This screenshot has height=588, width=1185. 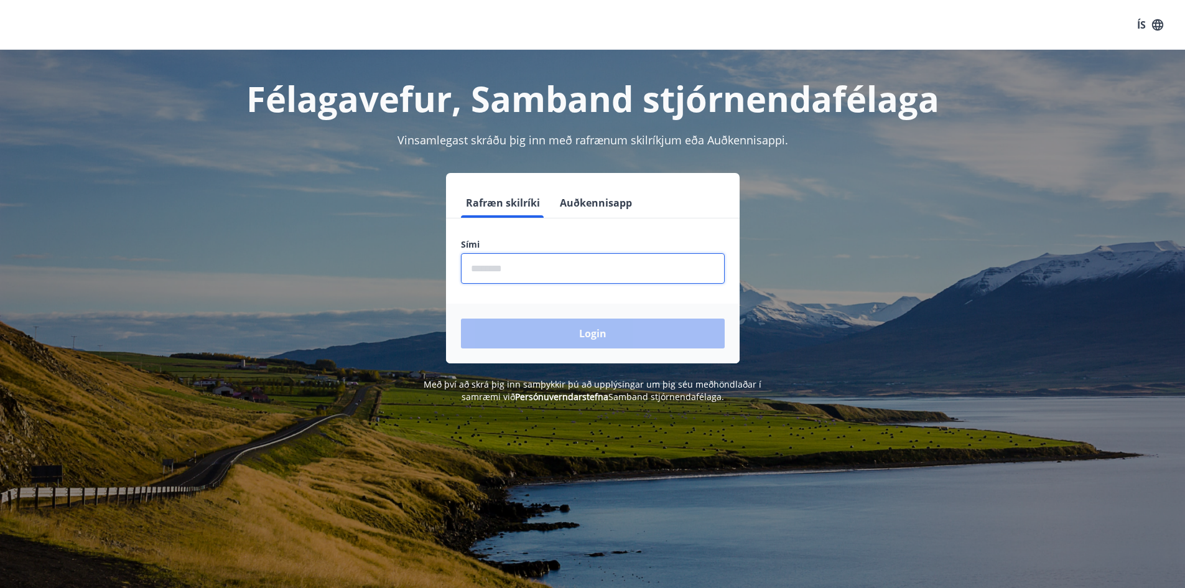 I want to click on button: Auðkennisapp, so click(x=596, y=203).